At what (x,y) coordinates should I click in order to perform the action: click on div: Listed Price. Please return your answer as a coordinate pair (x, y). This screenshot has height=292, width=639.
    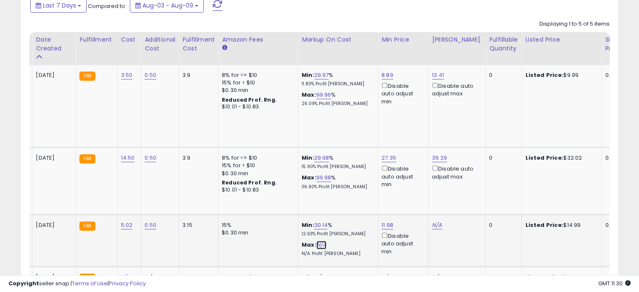
    Looking at the image, I should click on (561, 40).